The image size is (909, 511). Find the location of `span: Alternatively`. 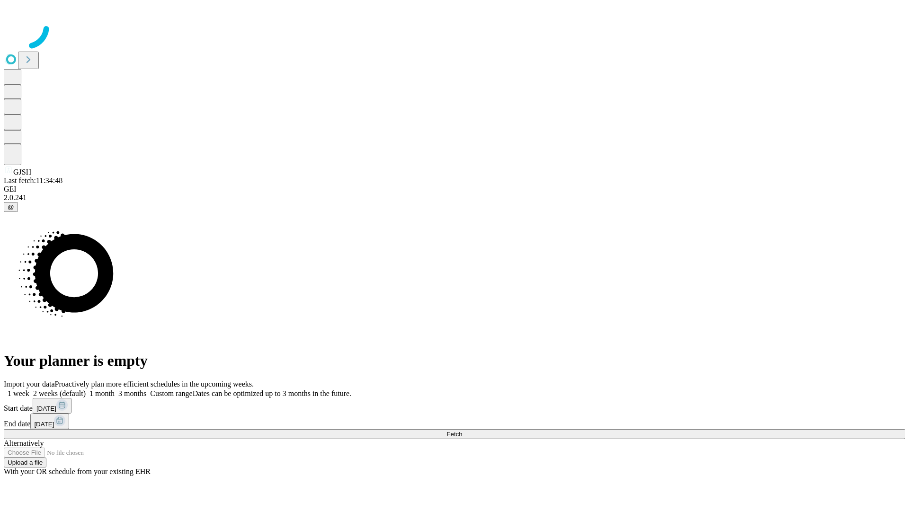

span: Alternatively is located at coordinates (24, 443).